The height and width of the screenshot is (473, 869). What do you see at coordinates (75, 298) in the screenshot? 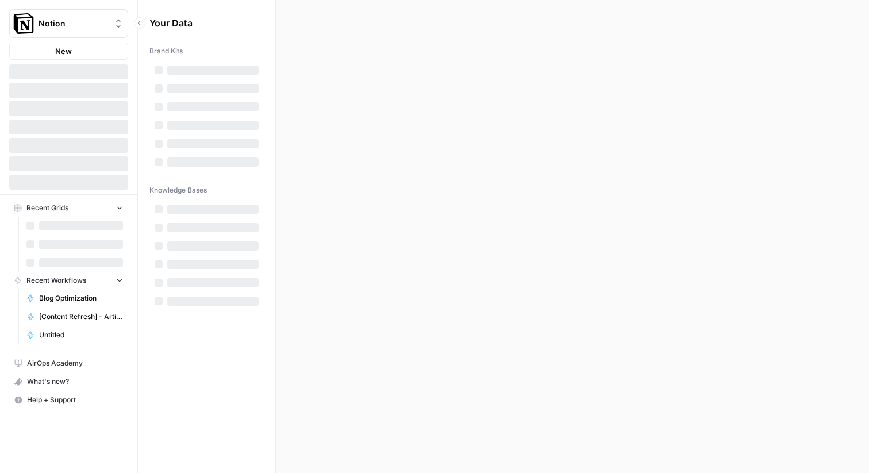
I see `a: Blog Optimization` at bounding box center [75, 298].